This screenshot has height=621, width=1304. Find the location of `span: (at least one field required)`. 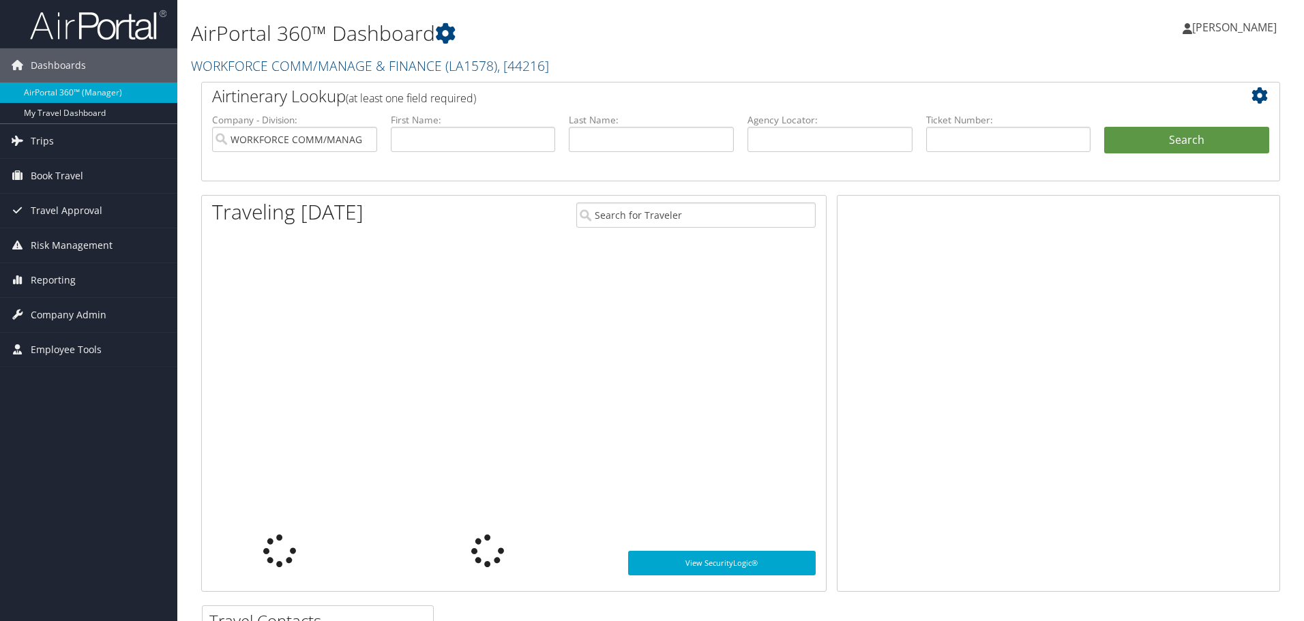

span: (at least one field required) is located at coordinates (411, 98).